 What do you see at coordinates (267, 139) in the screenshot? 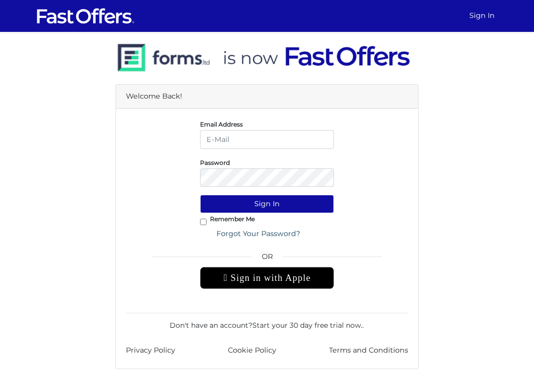
I see `input: E-Mail` at bounding box center [267, 139].